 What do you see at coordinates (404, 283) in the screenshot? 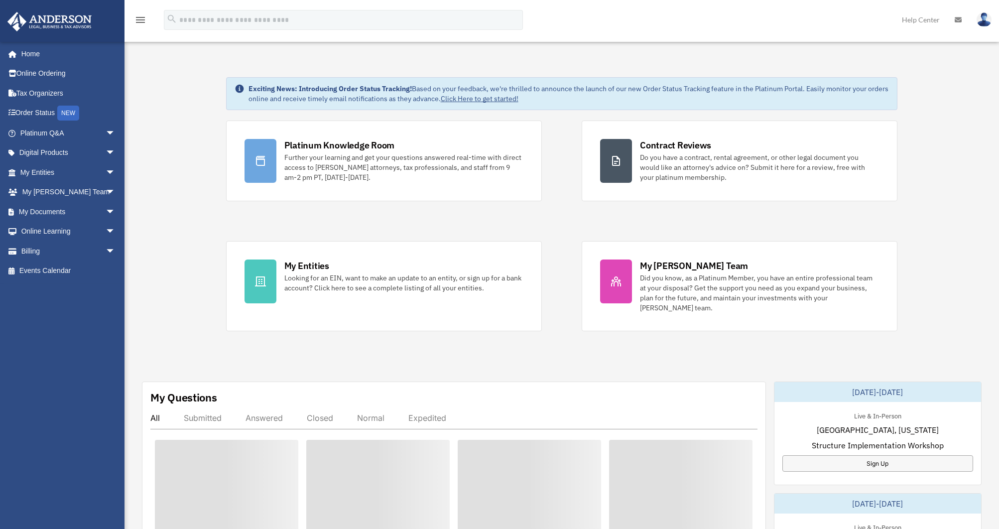
I see `div: Looking for an EIN, want to make an update to an entity, or sign up for a bank account? Click her...` at bounding box center [404, 283].